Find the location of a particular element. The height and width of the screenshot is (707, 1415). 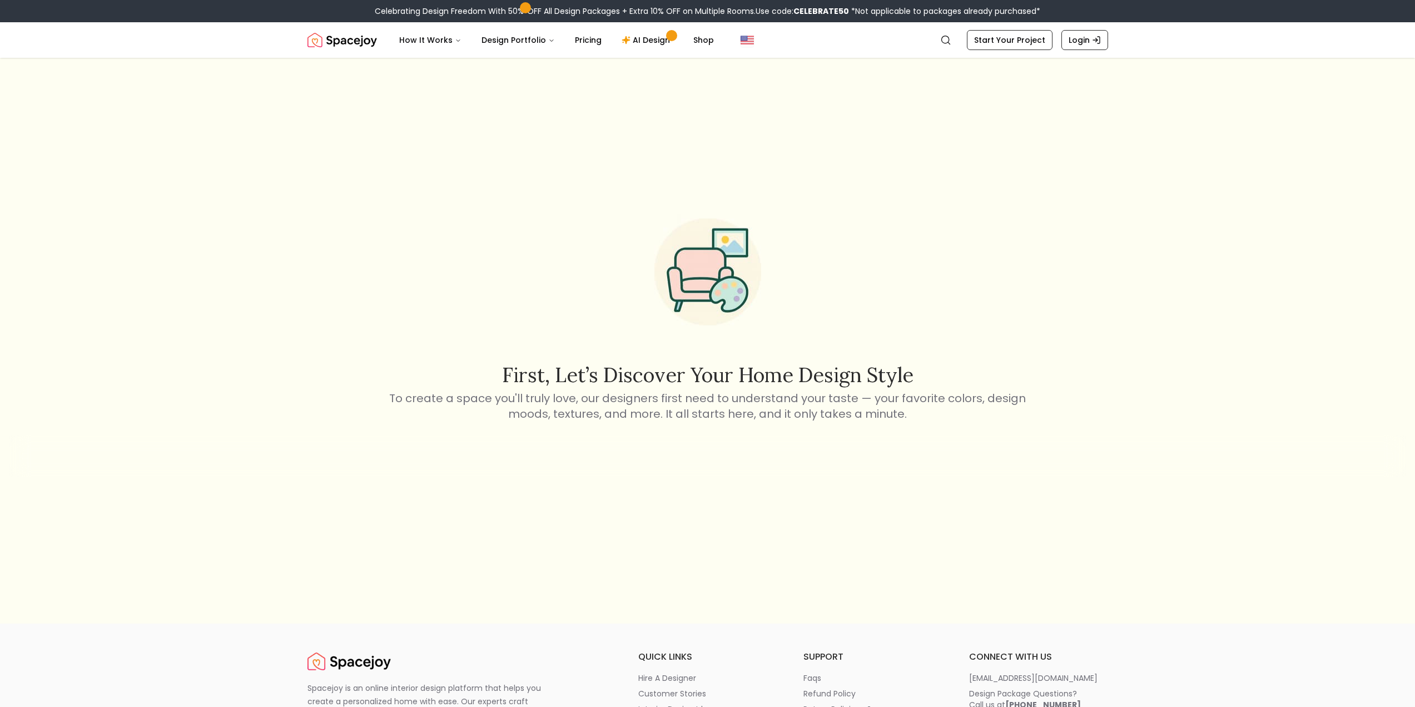

b: CELEBRATE50 is located at coordinates (821, 11).